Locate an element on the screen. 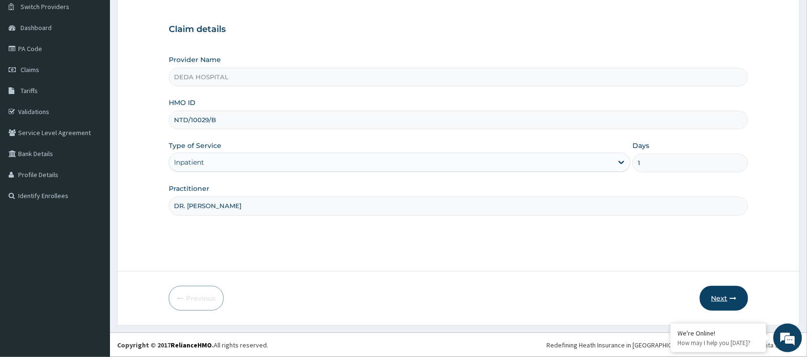 The image size is (807, 357). label: HMO ID is located at coordinates (182, 103).